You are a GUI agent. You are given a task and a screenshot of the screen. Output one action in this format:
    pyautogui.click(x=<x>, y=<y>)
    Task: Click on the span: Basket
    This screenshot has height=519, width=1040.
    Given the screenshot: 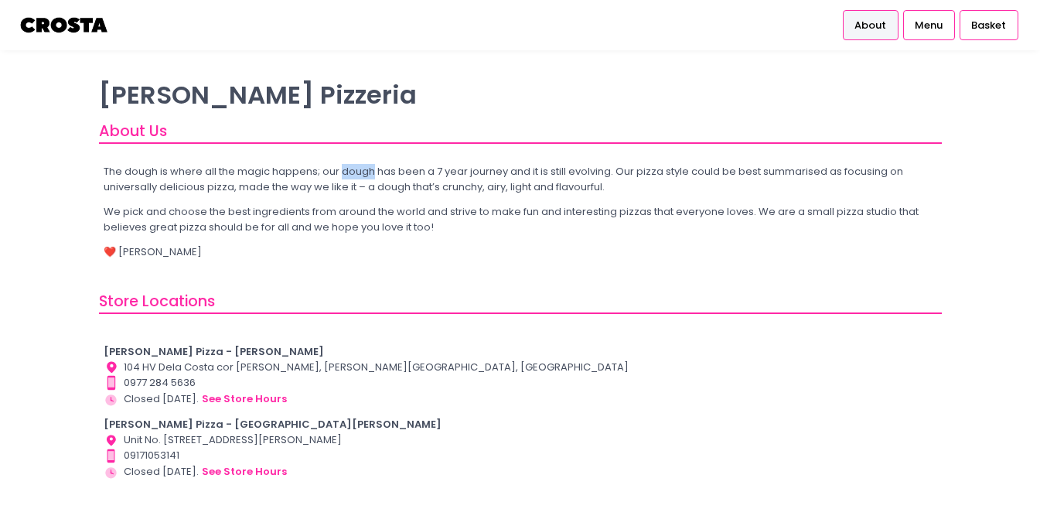 What is the action you would take?
    pyautogui.click(x=989, y=26)
    